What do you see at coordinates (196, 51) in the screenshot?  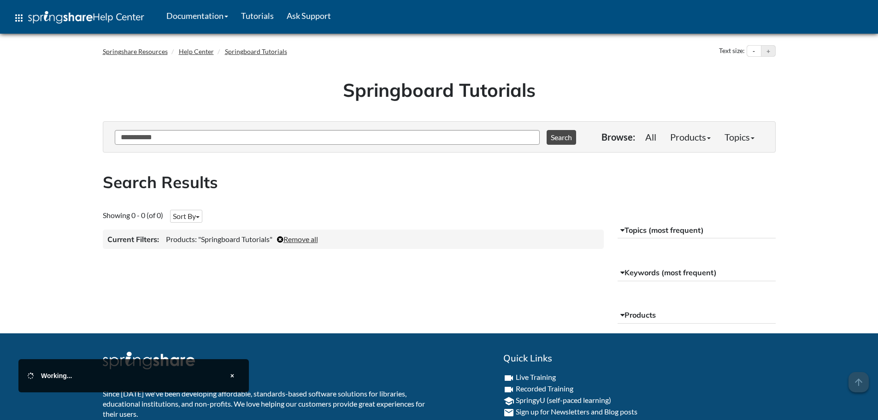 I see `a: Help Center` at bounding box center [196, 51].